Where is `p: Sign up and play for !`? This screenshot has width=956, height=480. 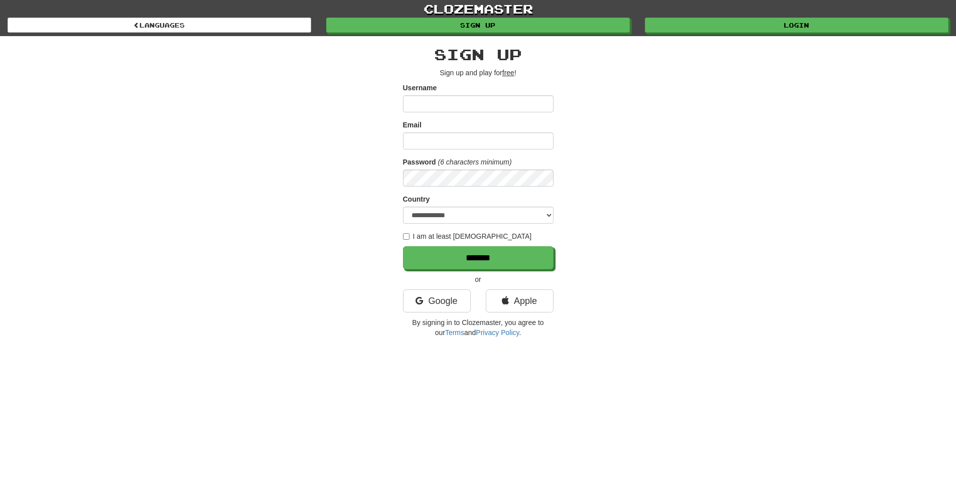
p: Sign up and play for ! is located at coordinates (478, 73).